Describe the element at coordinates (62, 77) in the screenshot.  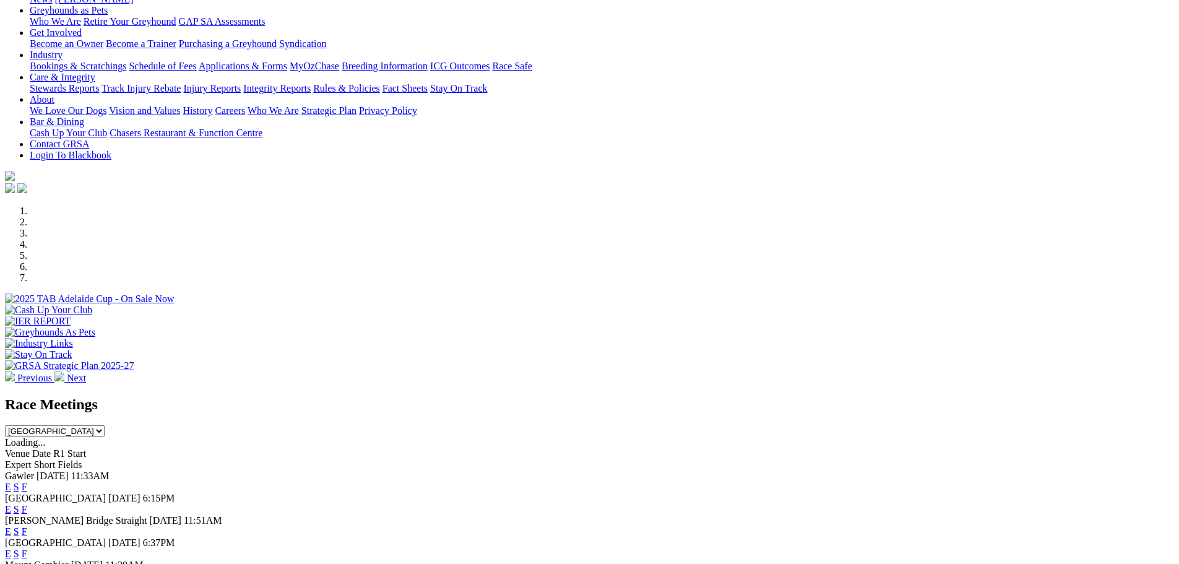
I see `a: Care & Integrity` at that location.